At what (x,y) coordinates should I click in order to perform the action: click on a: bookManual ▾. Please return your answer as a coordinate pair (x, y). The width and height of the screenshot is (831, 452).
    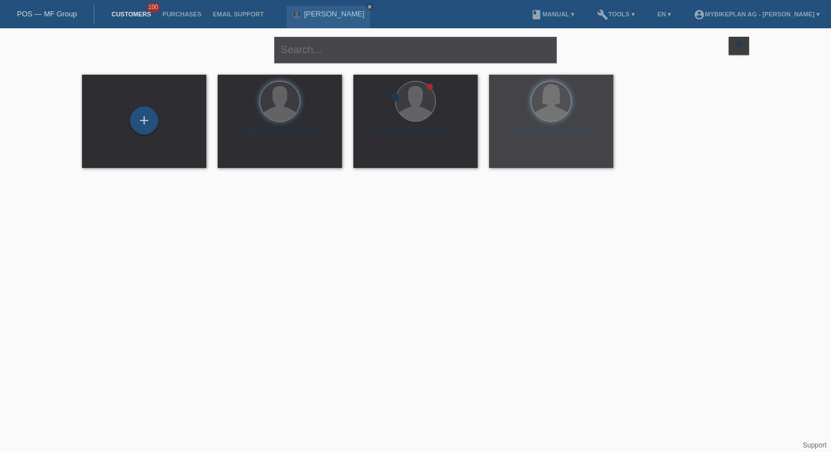
    Looking at the image, I should click on (552, 14).